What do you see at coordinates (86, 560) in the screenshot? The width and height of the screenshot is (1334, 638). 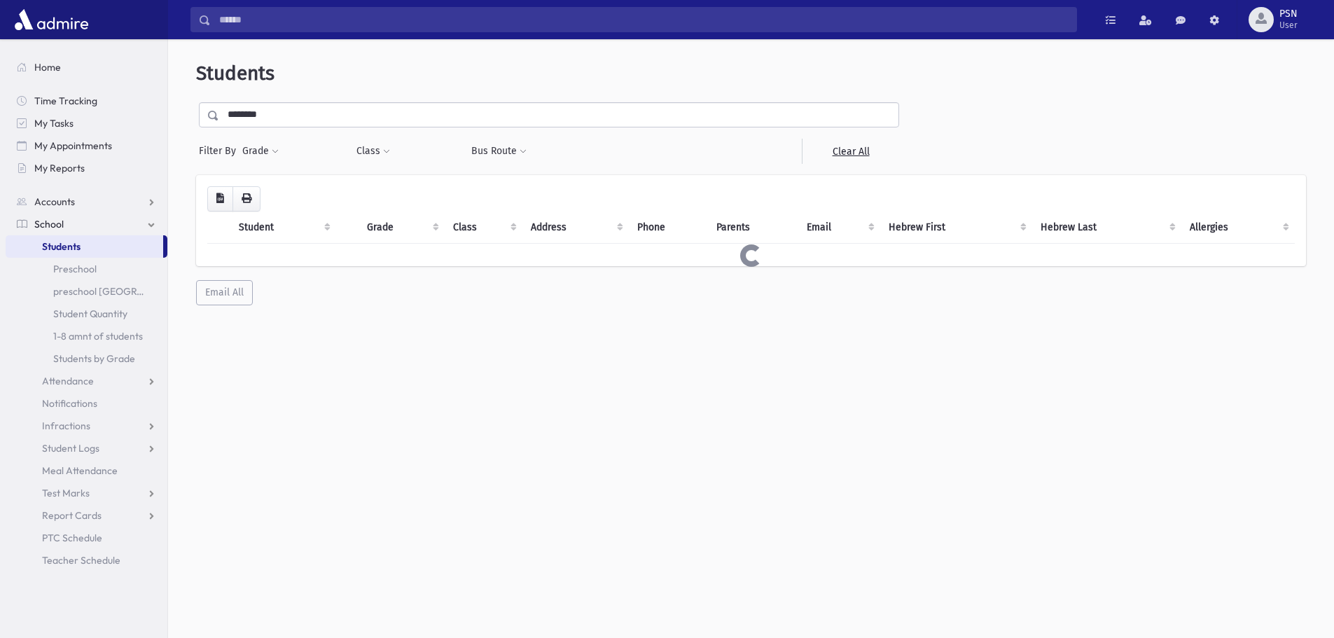 I see `a: Teacher Schedule` at bounding box center [86, 560].